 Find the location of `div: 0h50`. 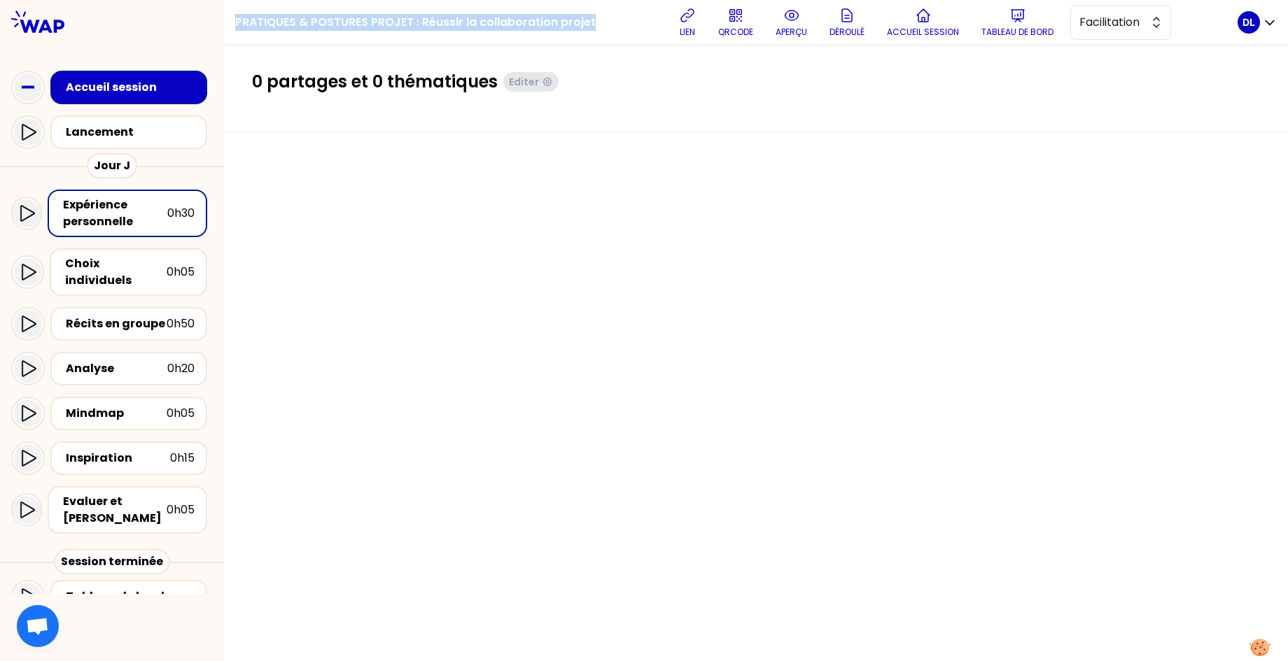

div: 0h50 is located at coordinates (181, 324).